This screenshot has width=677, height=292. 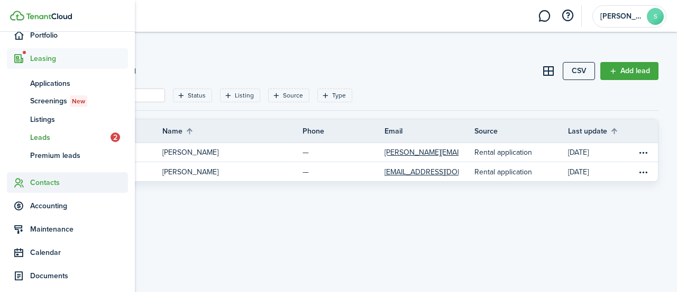 What do you see at coordinates (656, 16) in the screenshot?
I see `avatar-text: S` at bounding box center [656, 16].